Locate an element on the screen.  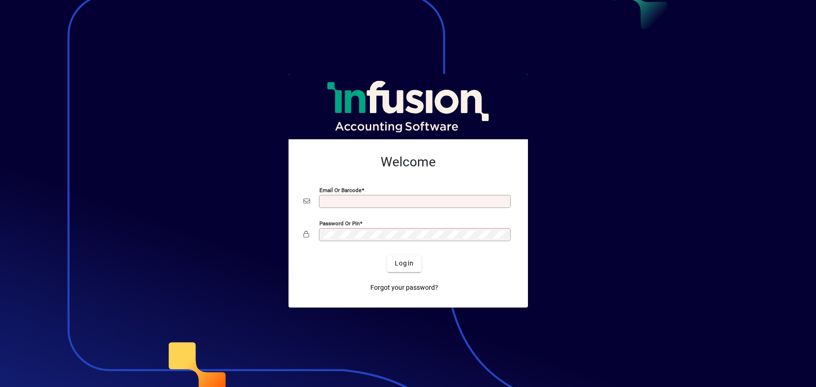
a: Forgot your password? is located at coordinates (404, 288).